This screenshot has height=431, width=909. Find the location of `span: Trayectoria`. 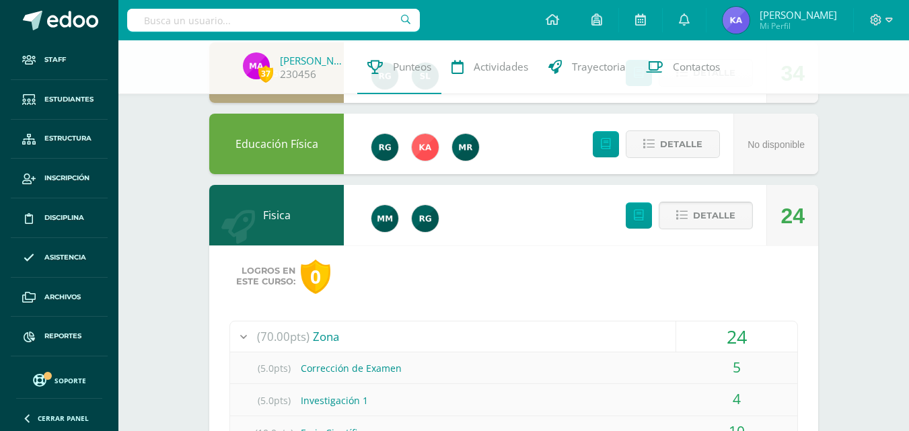

span: Trayectoria is located at coordinates (599, 67).